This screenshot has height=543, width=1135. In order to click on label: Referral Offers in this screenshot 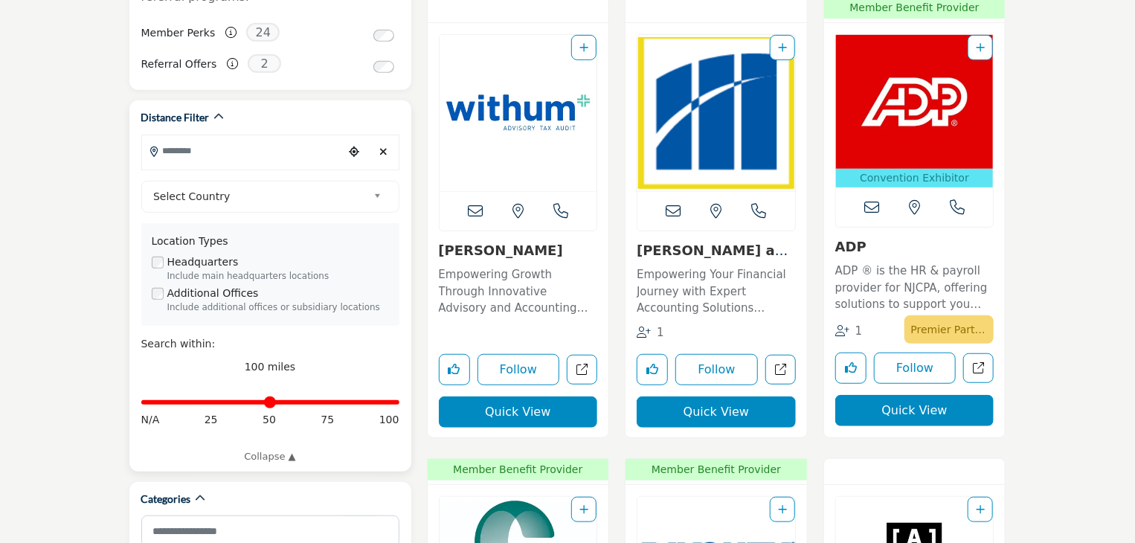, I will do `click(179, 64)`.